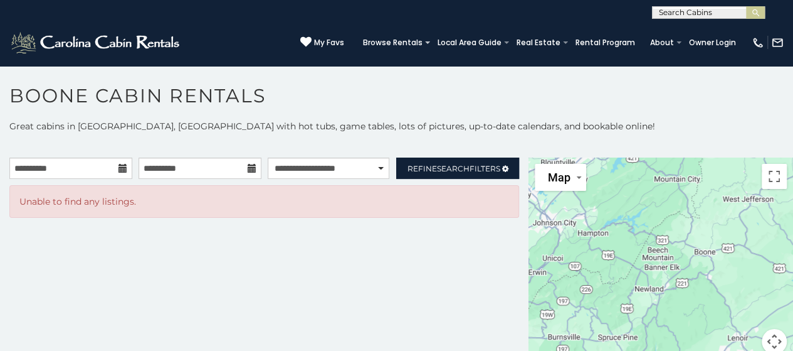 The image size is (793, 351). Describe the element at coordinates (561, 177) in the screenshot. I see `button: Change map style` at that location.